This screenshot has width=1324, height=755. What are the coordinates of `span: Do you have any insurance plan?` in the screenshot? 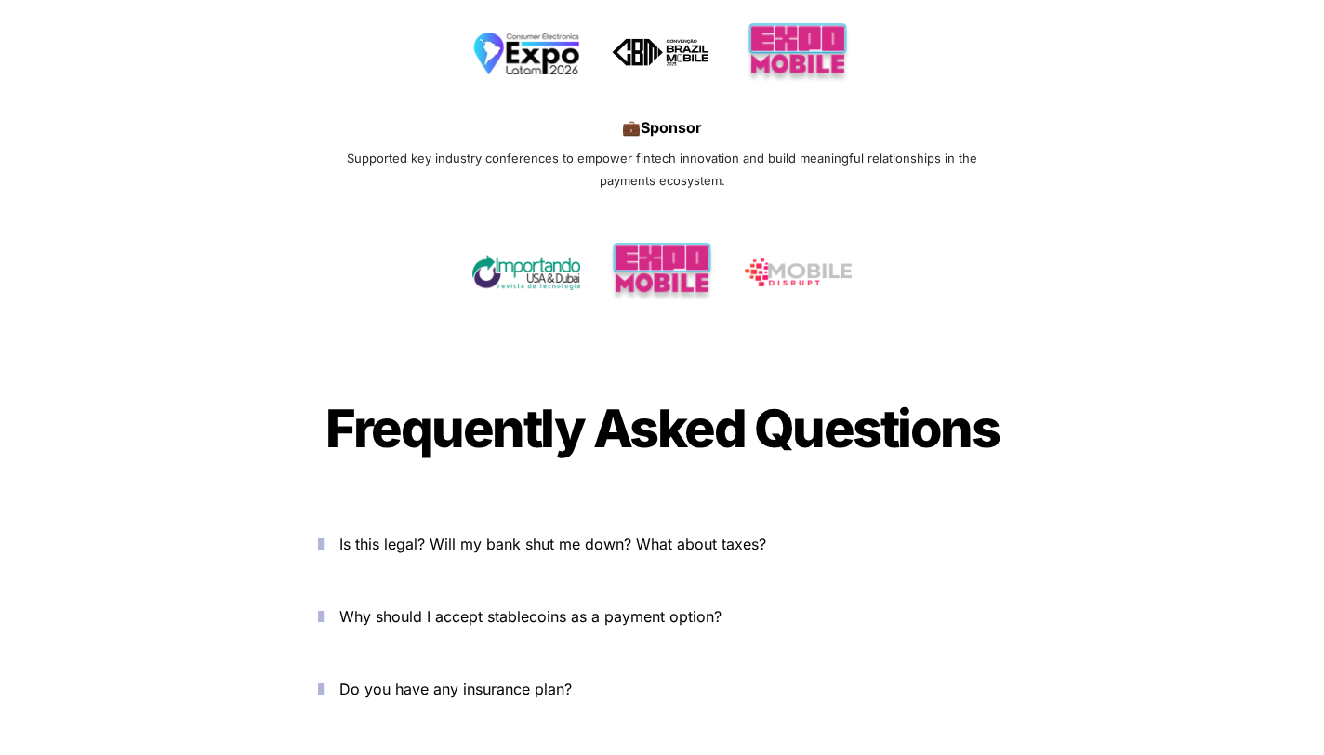 It's located at (455, 689).